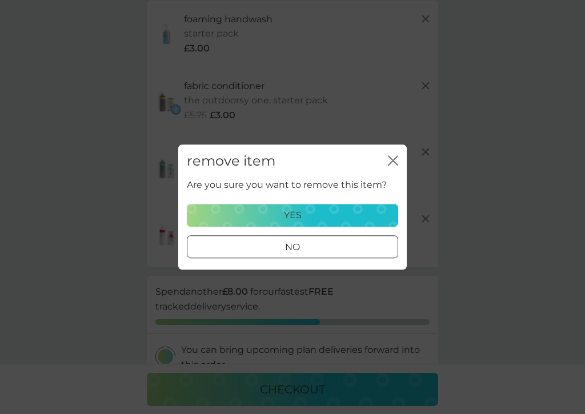 The image size is (585, 414). I want to click on button: yes, so click(293, 215).